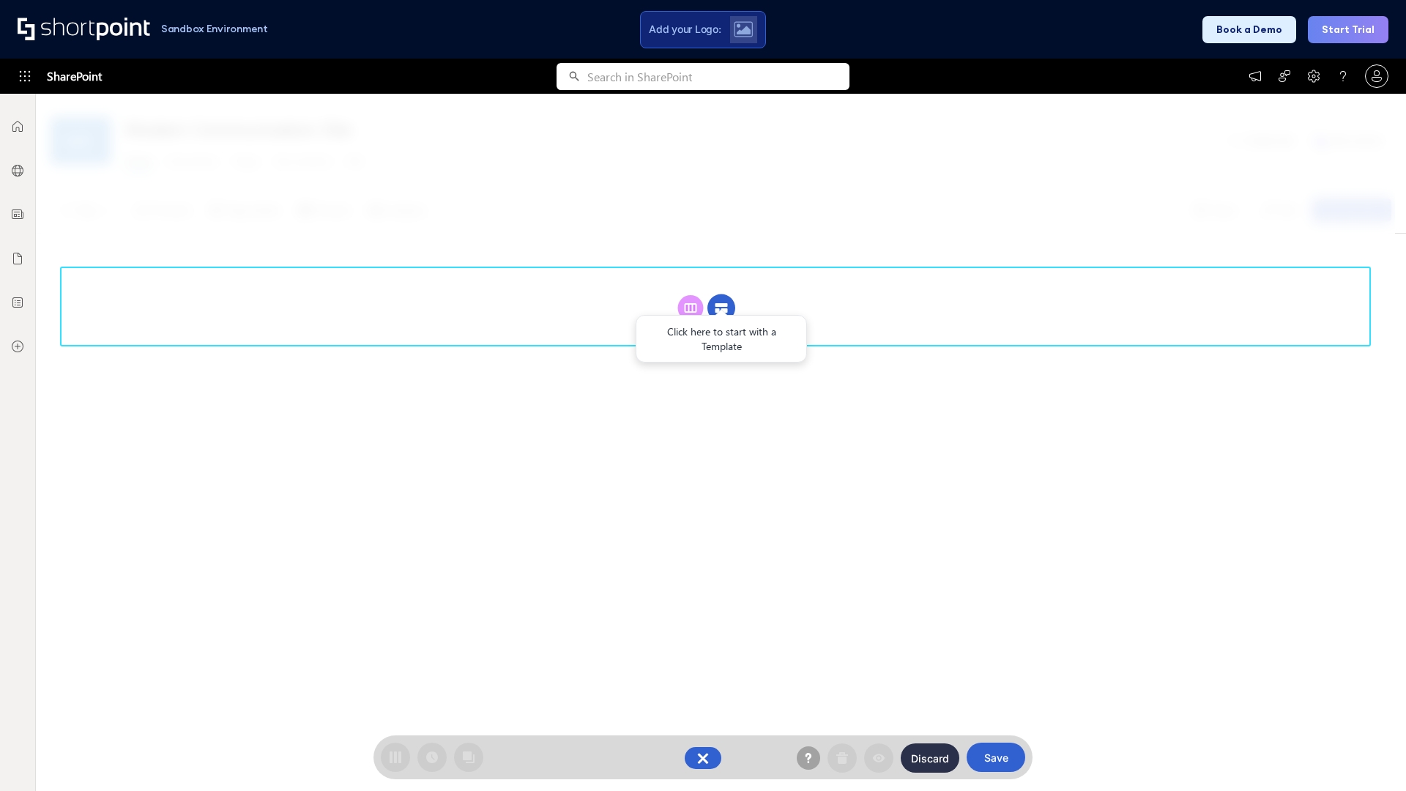  I want to click on h1: Sandbox Environment, so click(215, 29).